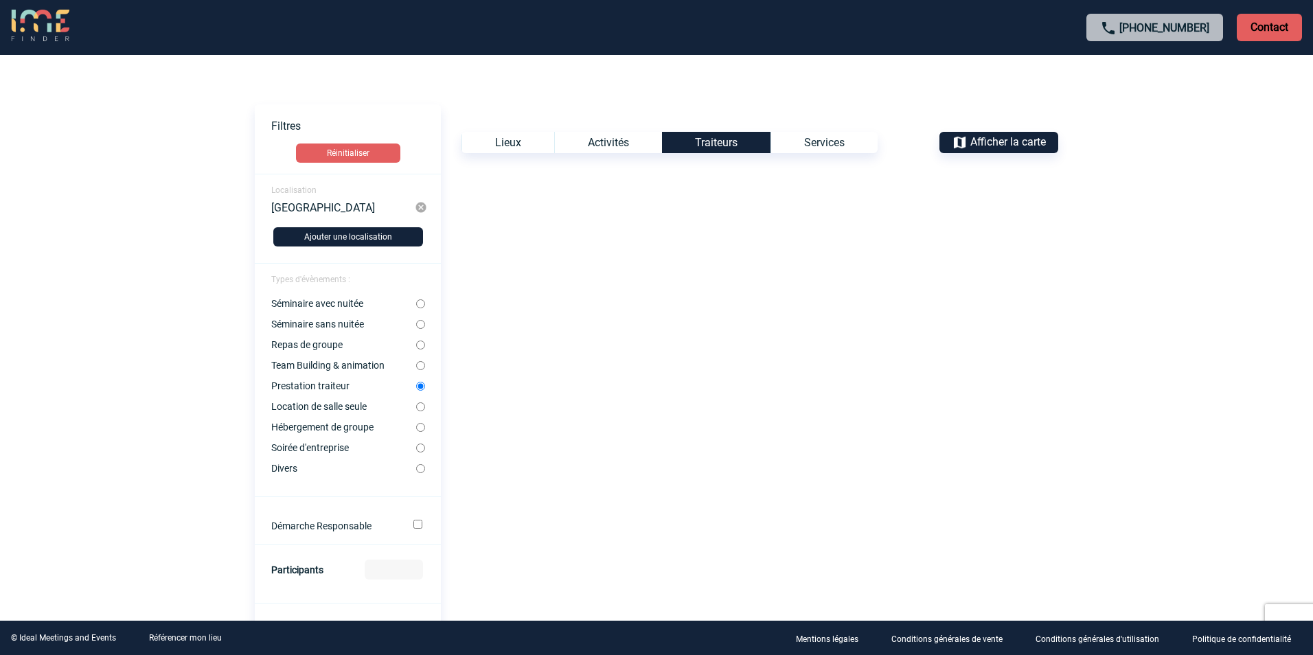 Image resolution: width=1313 pixels, height=655 pixels. I want to click on p: Contact, so click(1269, 27).